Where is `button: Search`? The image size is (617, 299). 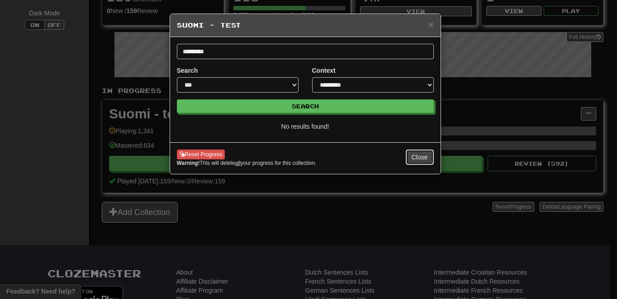 button: Search is located at coordinates (305, 106).